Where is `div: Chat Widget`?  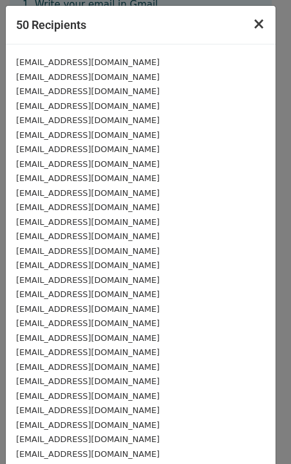 div: Chat Widget is located at coordinates (259, 433).